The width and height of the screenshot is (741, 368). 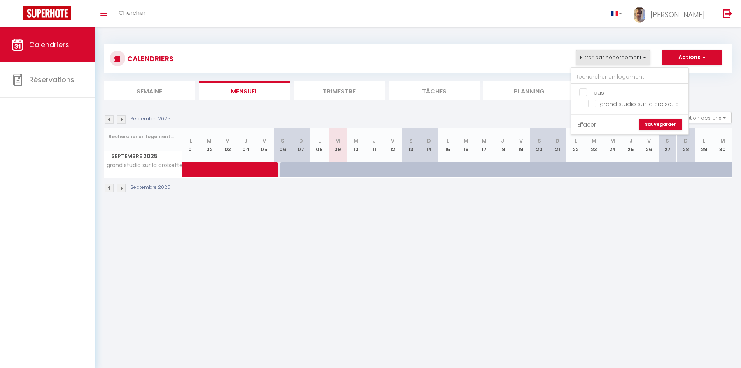 I want to click on th: 21, so click(x=558, y=145).